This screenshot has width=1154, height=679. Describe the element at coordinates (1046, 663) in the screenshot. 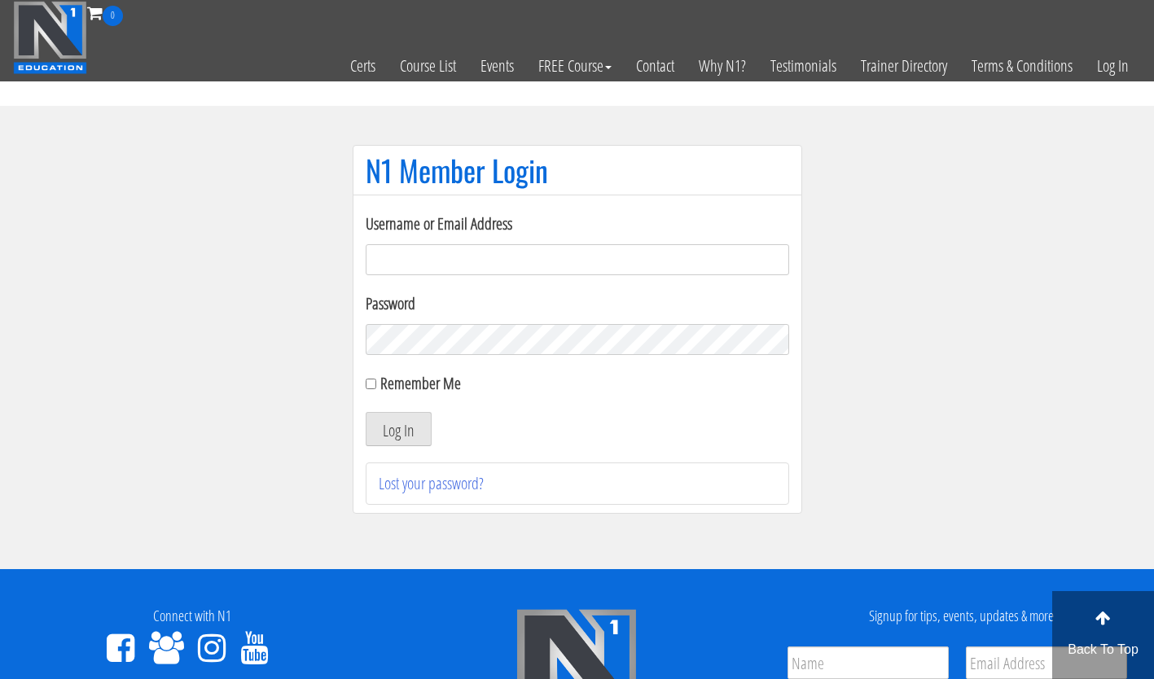

I see `input: Email Address` at that location.